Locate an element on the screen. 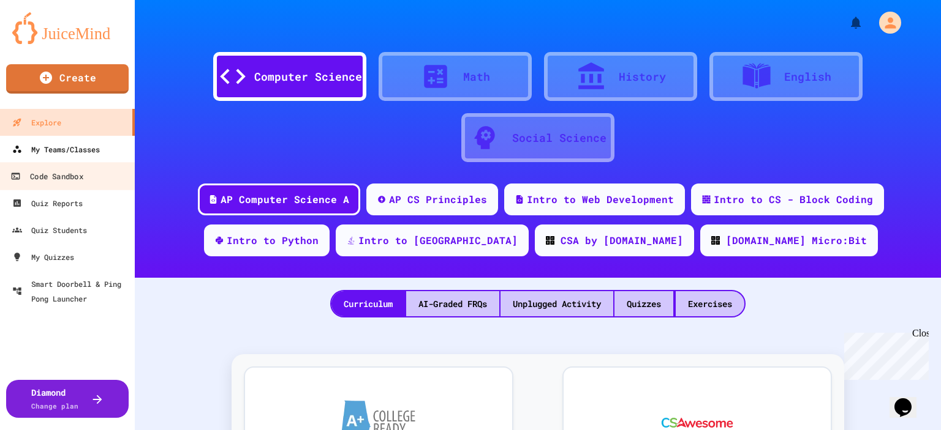  div: Computer Science is located at coordinates (308, 77).